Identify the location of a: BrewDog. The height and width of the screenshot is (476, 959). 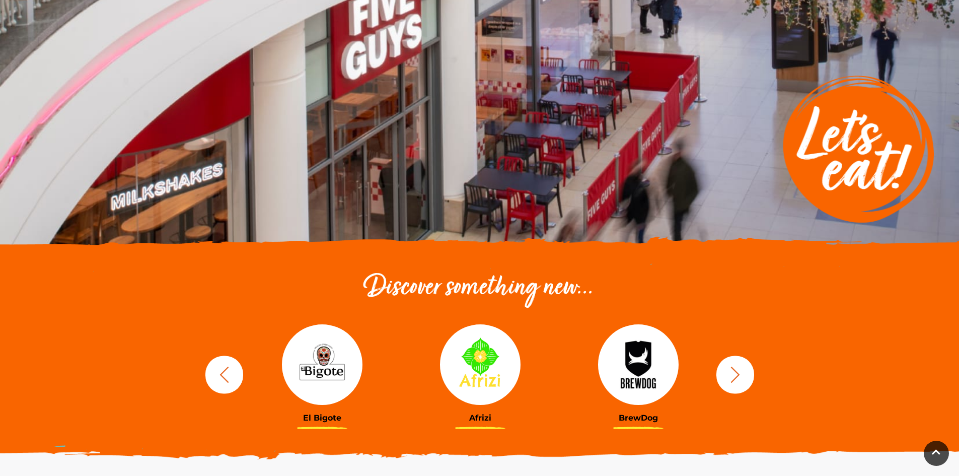
(638, 373).